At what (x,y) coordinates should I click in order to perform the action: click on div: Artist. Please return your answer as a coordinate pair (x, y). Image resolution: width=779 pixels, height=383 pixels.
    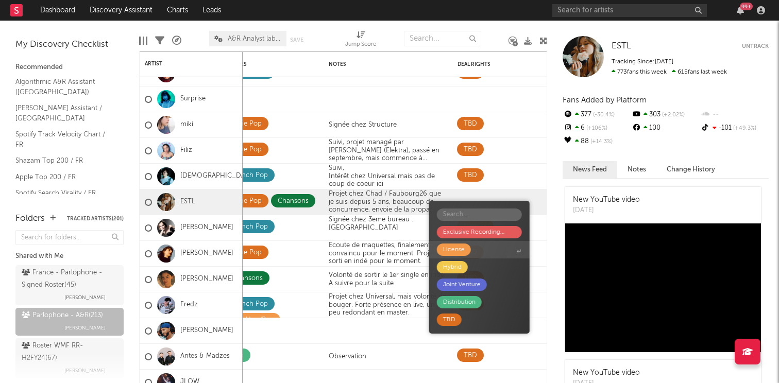
    Looking at the image, I should click on (183, 64).